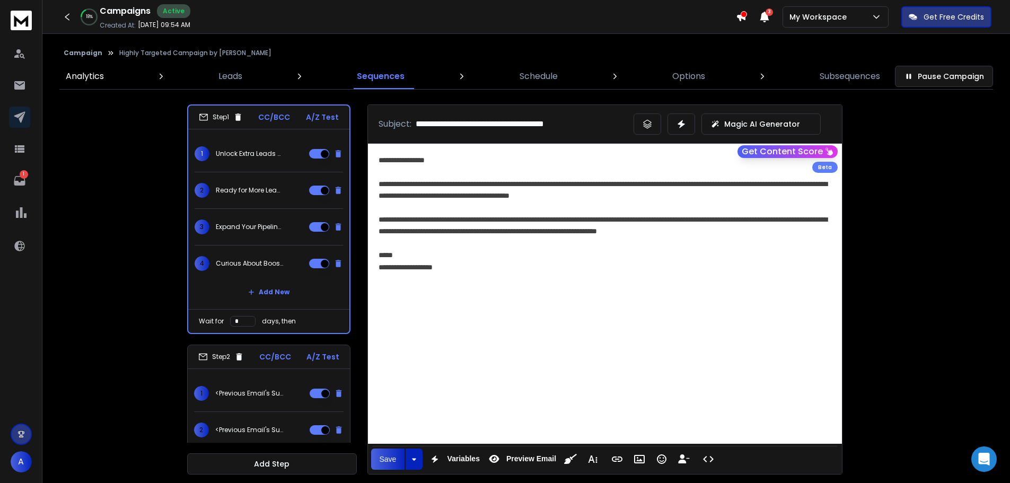 The height and width of the screenshot is (483, 1010). I want to click on button: Add New, so click(269, 292).